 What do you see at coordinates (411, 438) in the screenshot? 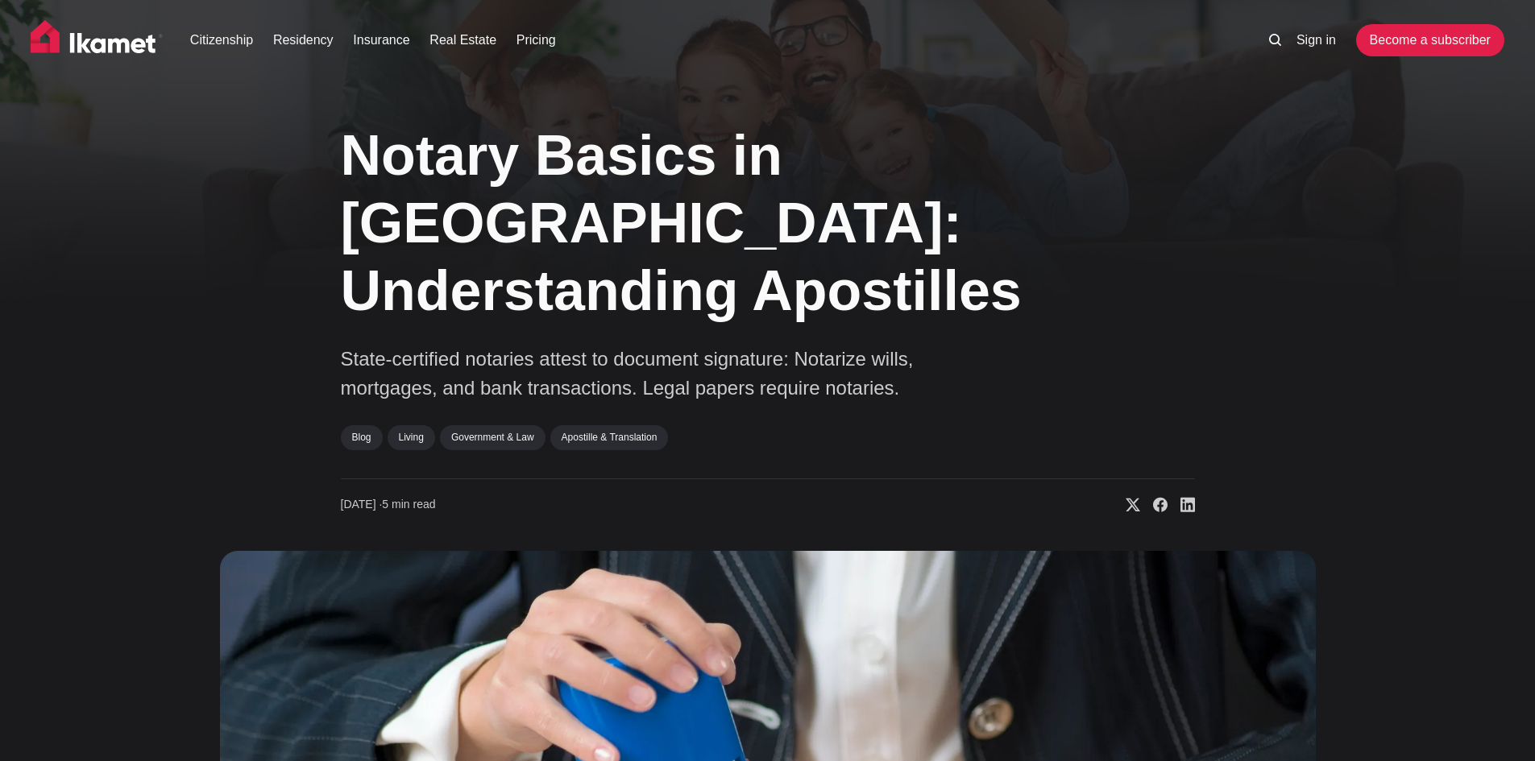
I see `a: Living` at bounding box center [411, 438].